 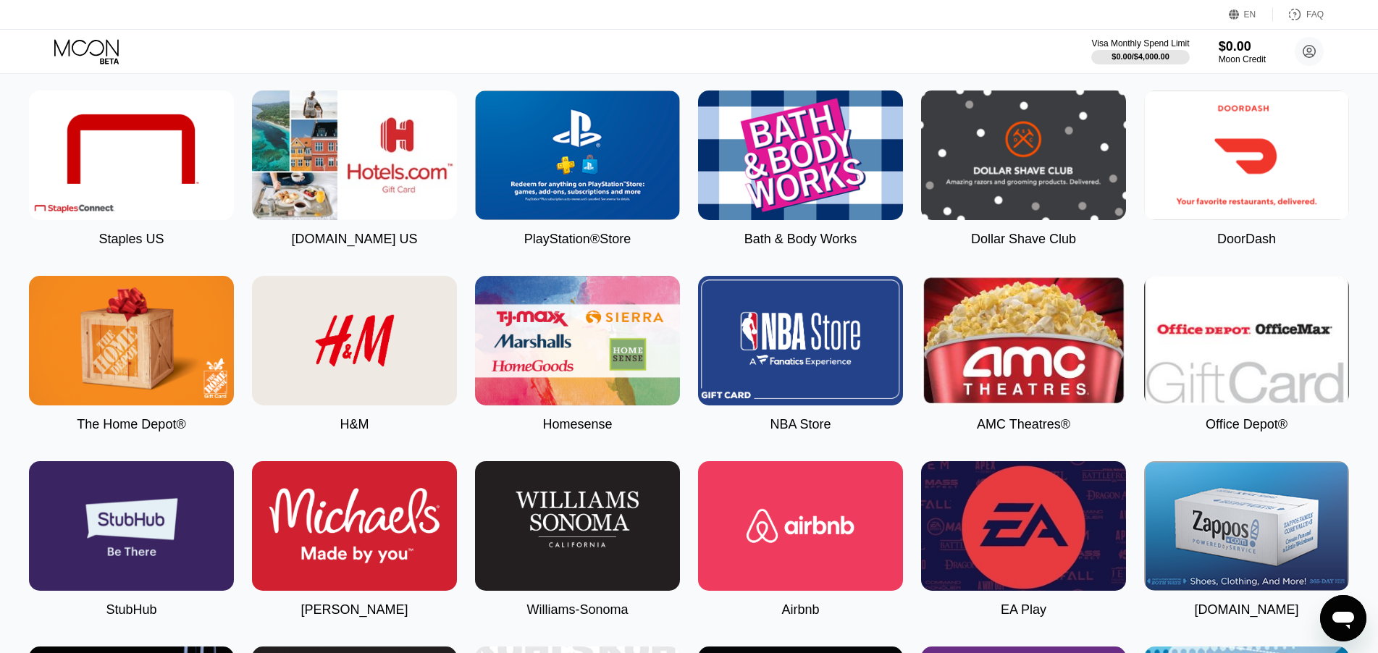 What do you see at coordinates (1246, 239) in the screenshot?
I see `div: DoorDash` at bounding box center [1246, 239].